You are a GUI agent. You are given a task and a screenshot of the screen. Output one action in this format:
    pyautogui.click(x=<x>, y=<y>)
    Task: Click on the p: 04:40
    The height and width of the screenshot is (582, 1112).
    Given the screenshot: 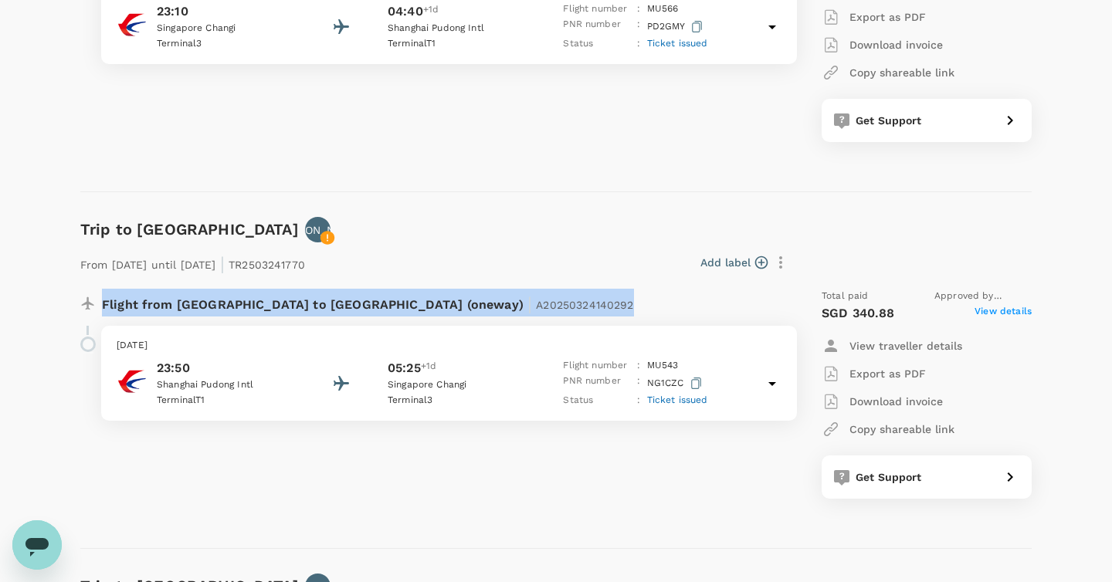 What is the action you would take?
    pyautogui.click(x=405, y=12)
    